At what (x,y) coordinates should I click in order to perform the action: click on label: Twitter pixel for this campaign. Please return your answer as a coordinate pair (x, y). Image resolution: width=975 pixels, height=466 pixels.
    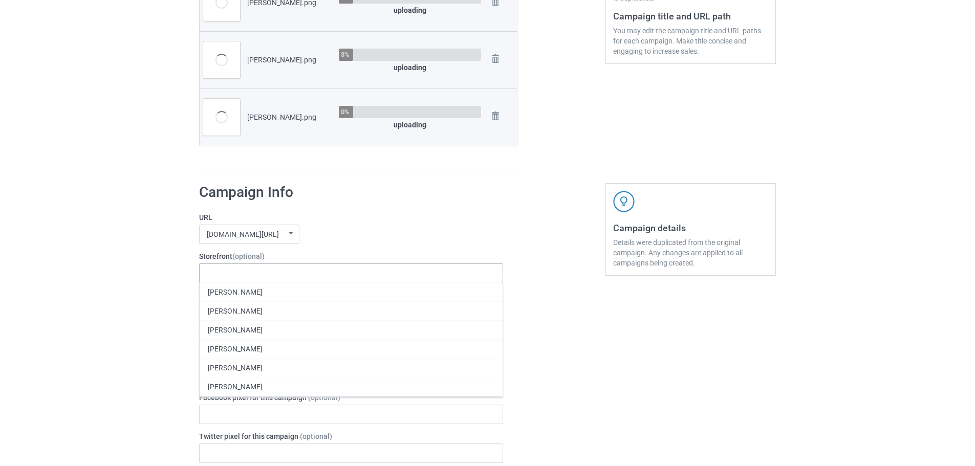
    Looking at the image, I should click on (351, 437).